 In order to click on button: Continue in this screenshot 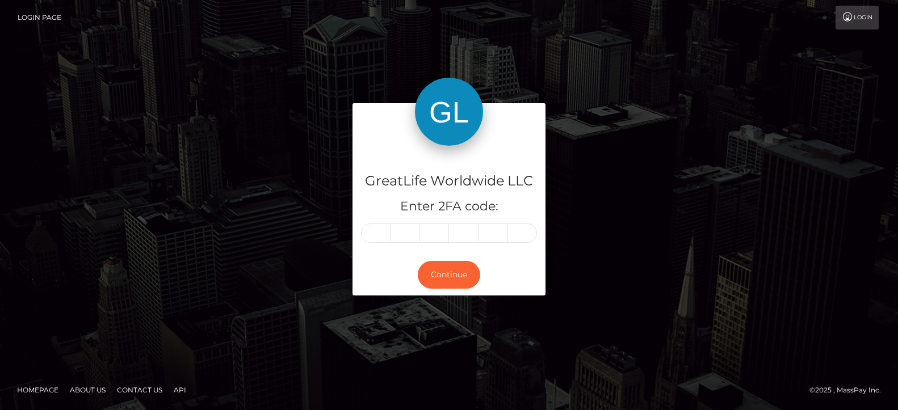, I will do `click(449, 275)`.